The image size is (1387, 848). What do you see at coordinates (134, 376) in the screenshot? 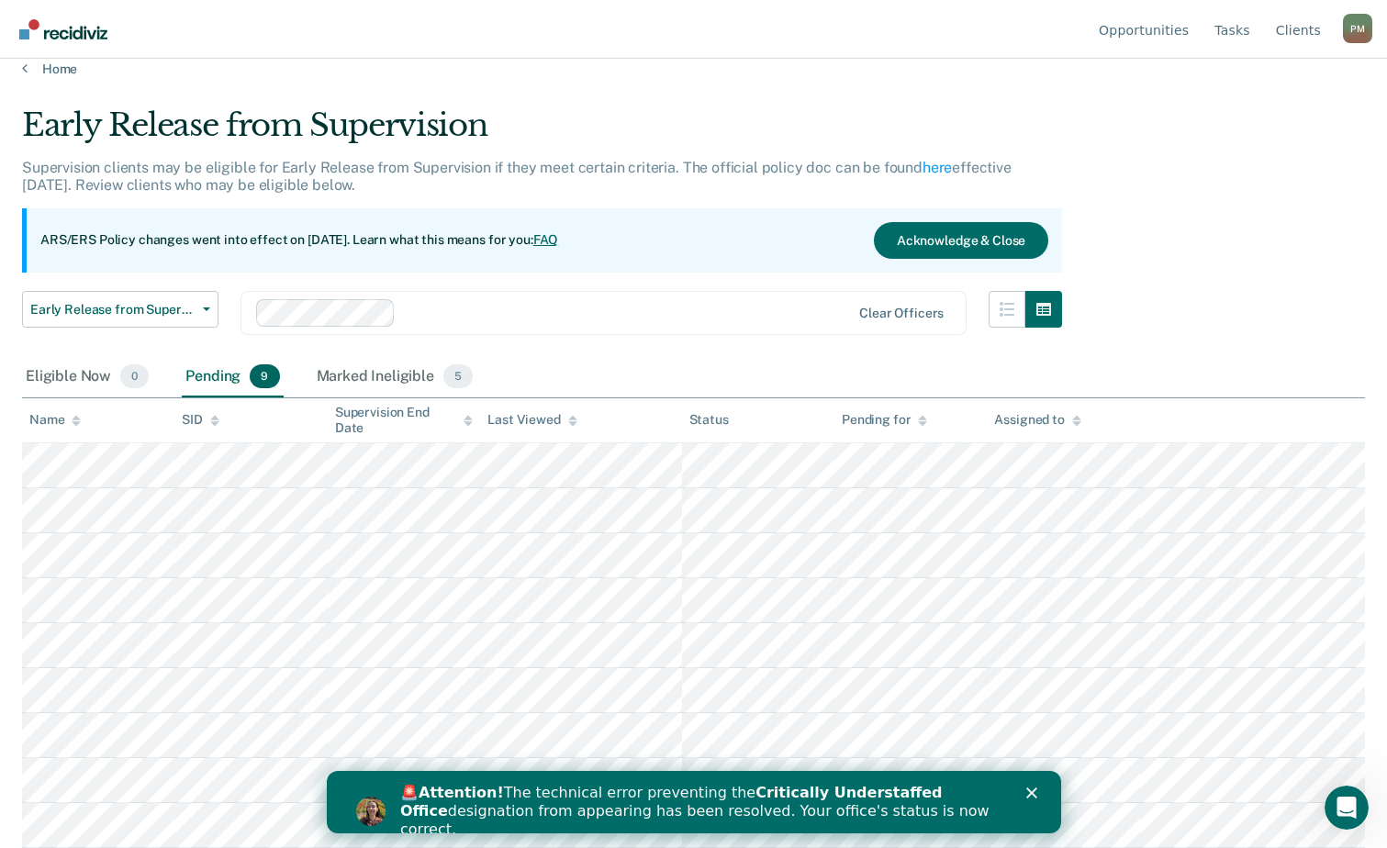
I see `span: 0` at bounding box center [134, 376].